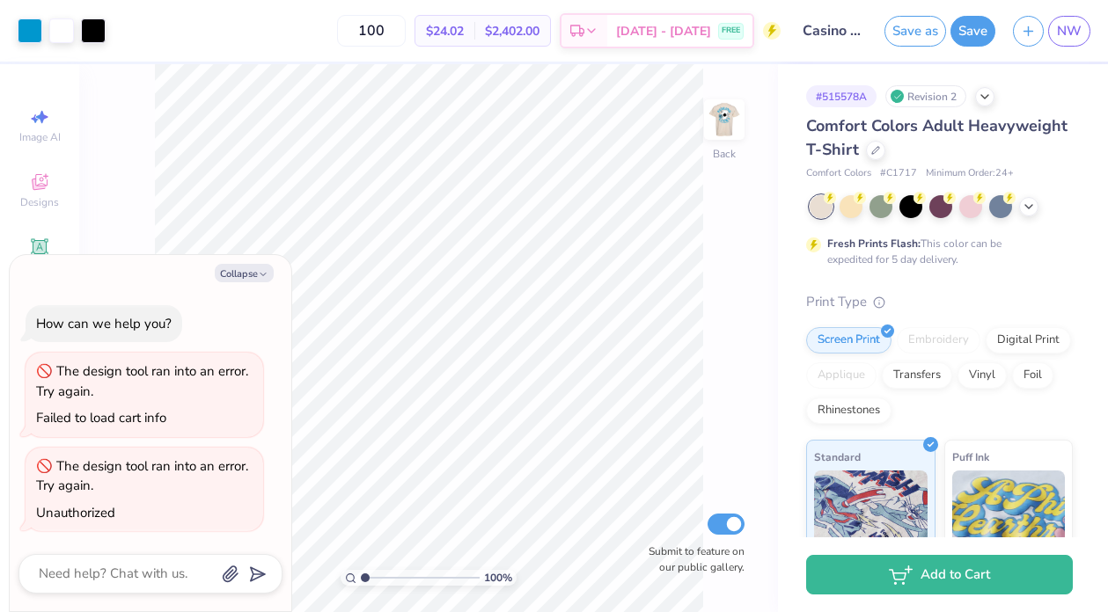 The width and height of the screenshot is (1108, 612). Describe the element at coordinates (917, 376) in the screenshot. I see `div: Transfers` at that location.